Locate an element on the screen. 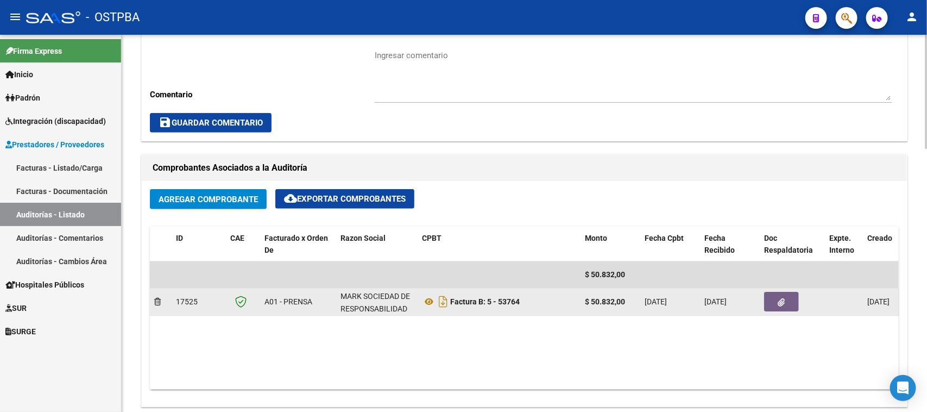  strong: Factura B: 5 - 53764 is located at coordinates (485, 301).